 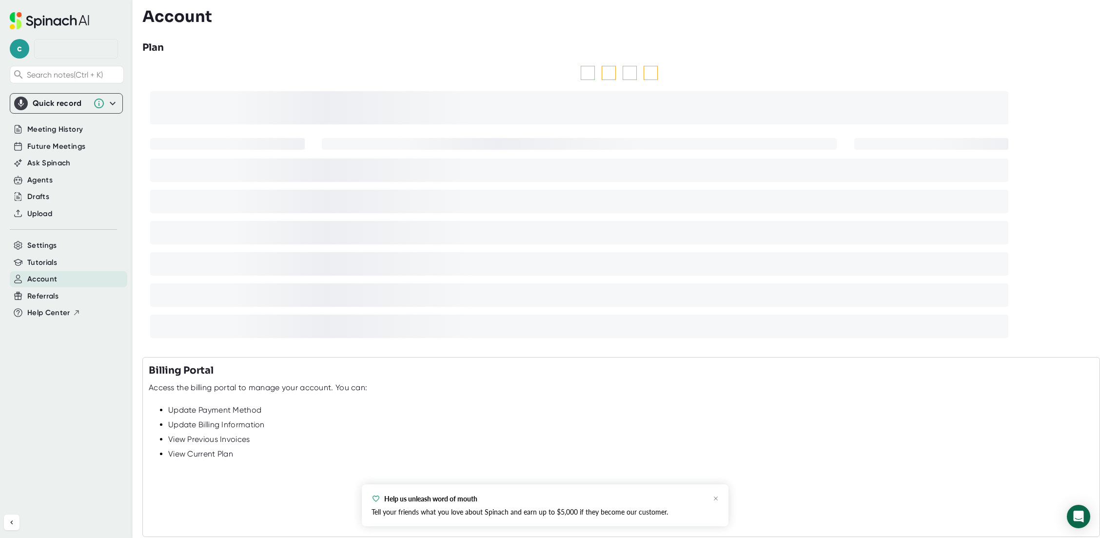 I want to click on button: Account, so click(x=42, y=279).